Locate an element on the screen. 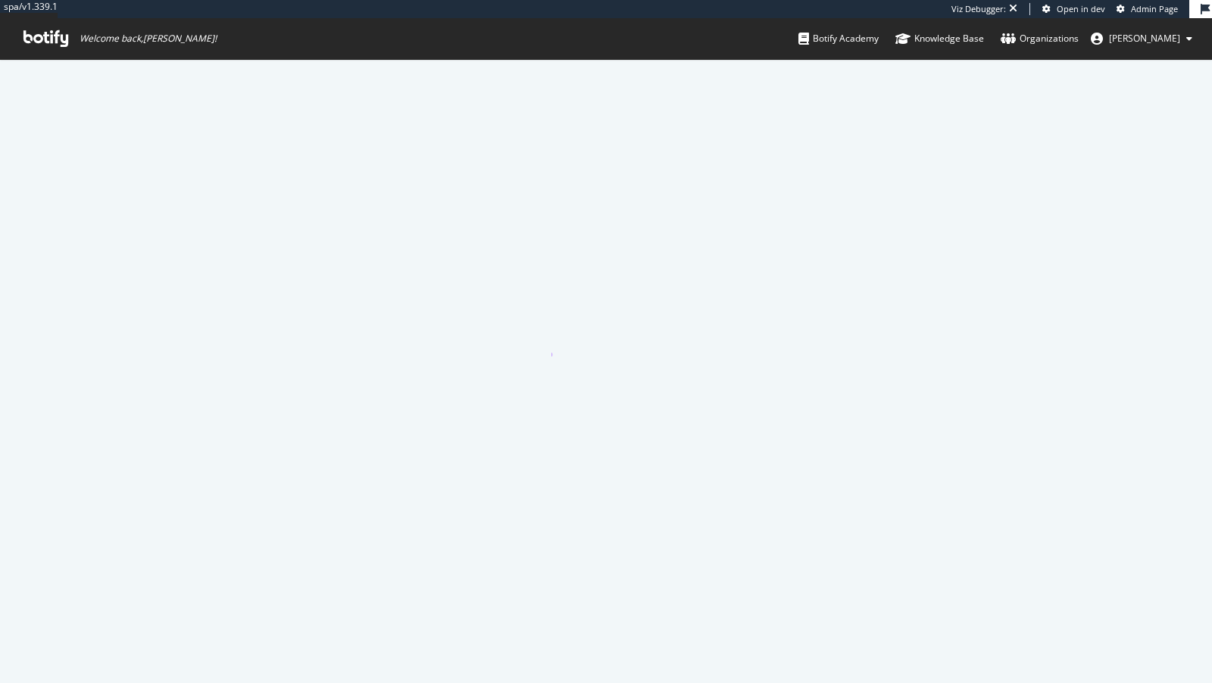 Image resolution: width=1212 pixels, height=683 pixels. span: Admin Page is located at coordinates (1154, 8).